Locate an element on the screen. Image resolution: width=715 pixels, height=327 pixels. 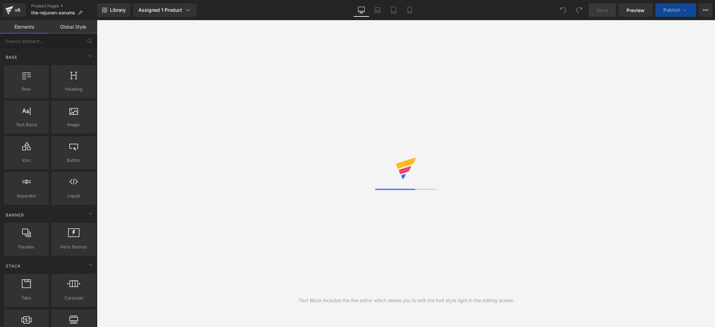
button: Publish is located at coordinates (676, 10).